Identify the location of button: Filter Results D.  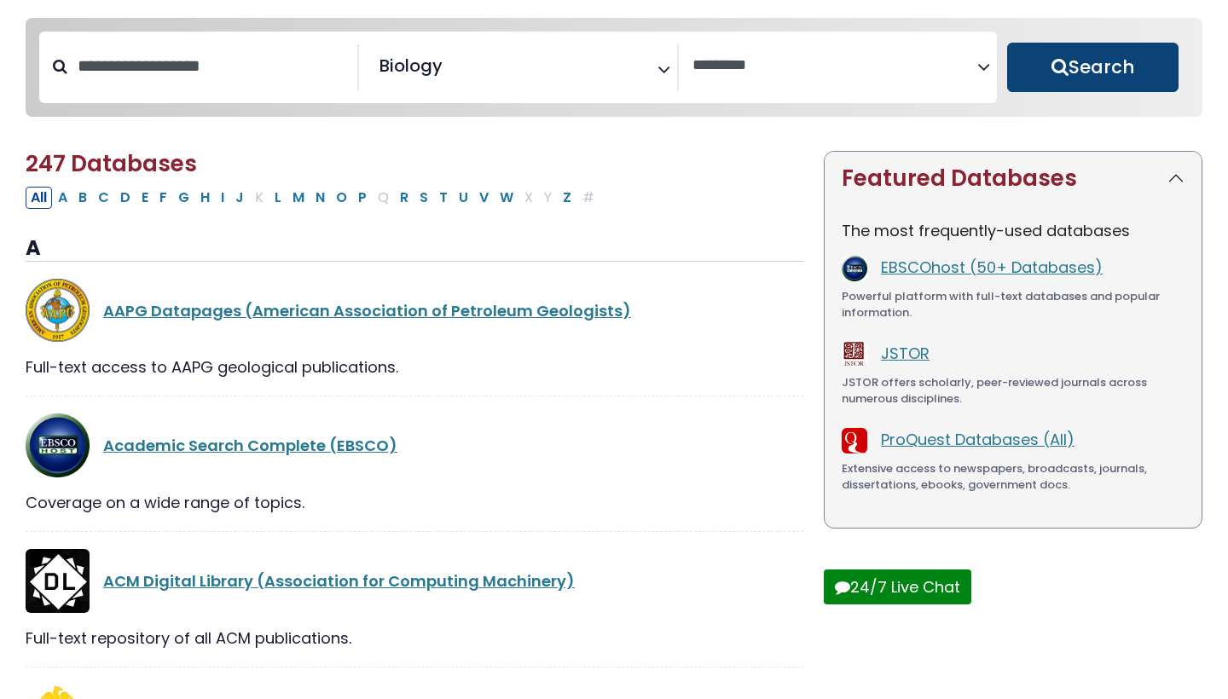
(125, 198).